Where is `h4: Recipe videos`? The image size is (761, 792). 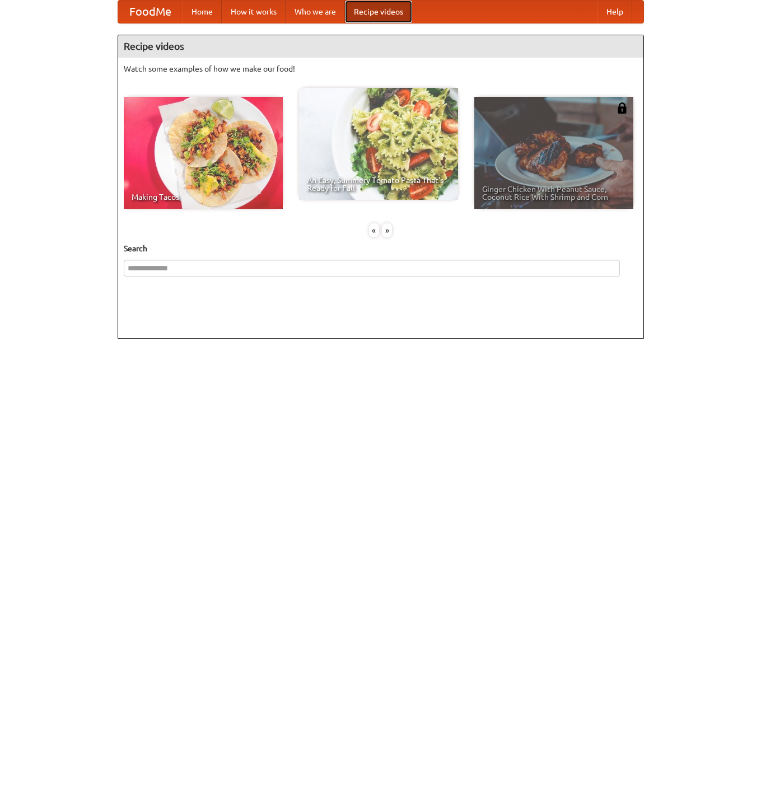 h4: Recipe videos is located at coordinates (381, 46).